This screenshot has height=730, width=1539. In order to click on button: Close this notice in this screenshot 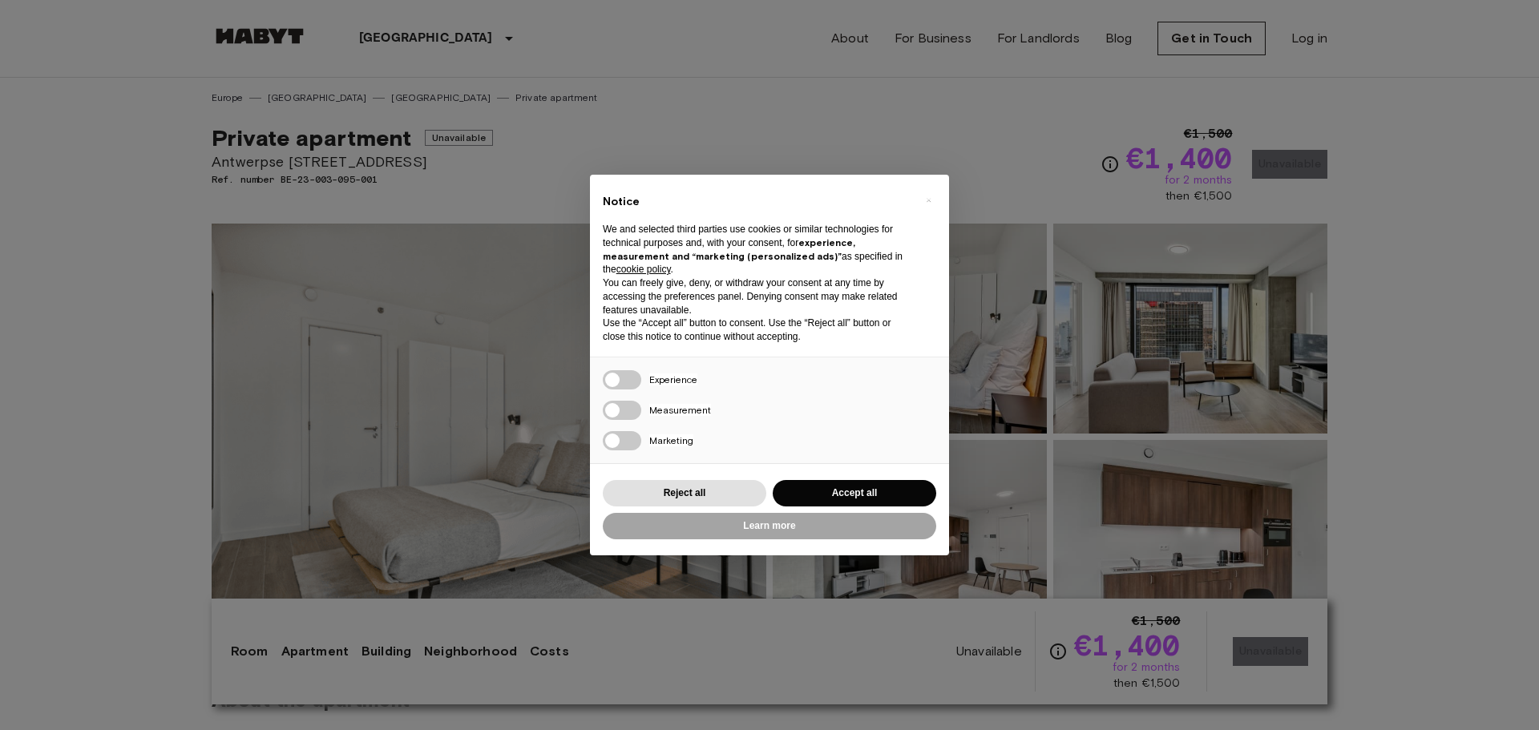, I will do `click(928, 200)`.